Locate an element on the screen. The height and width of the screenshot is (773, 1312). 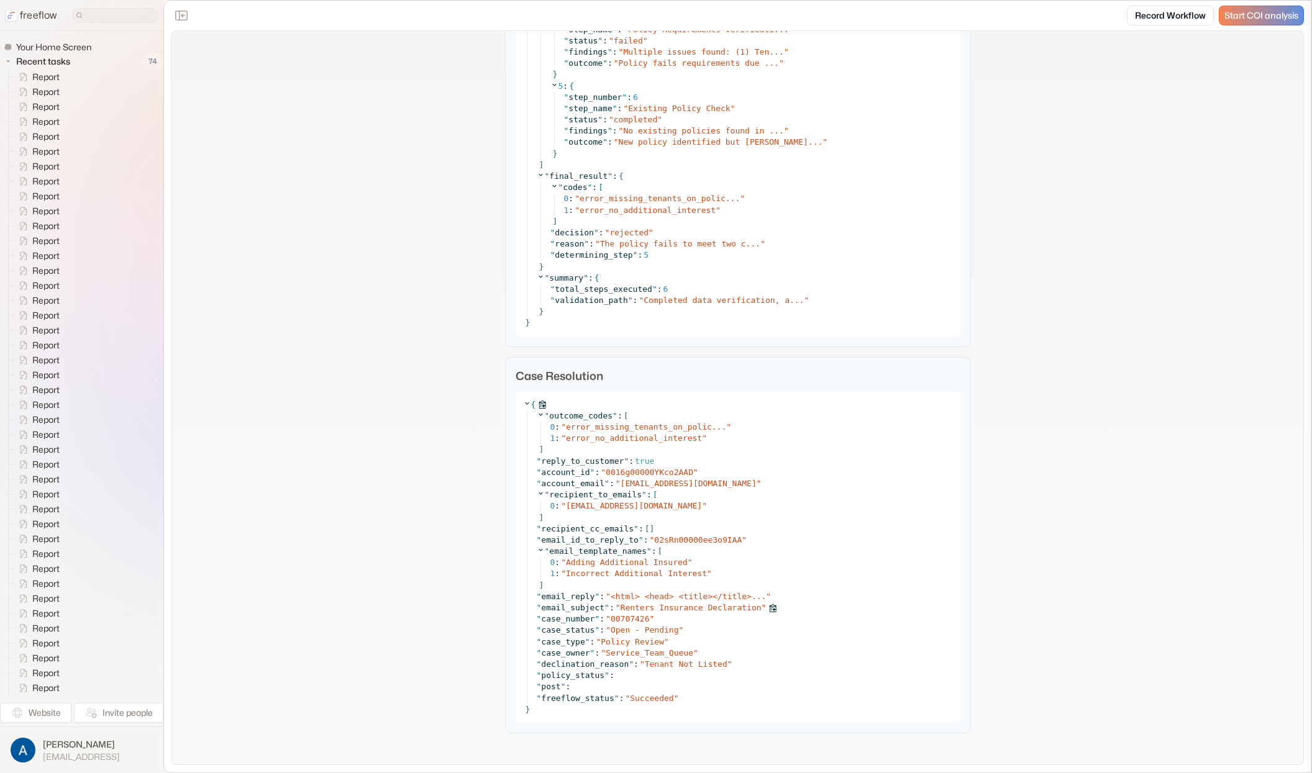
a: Start COI analysis is located at coordinates (1261, 16).